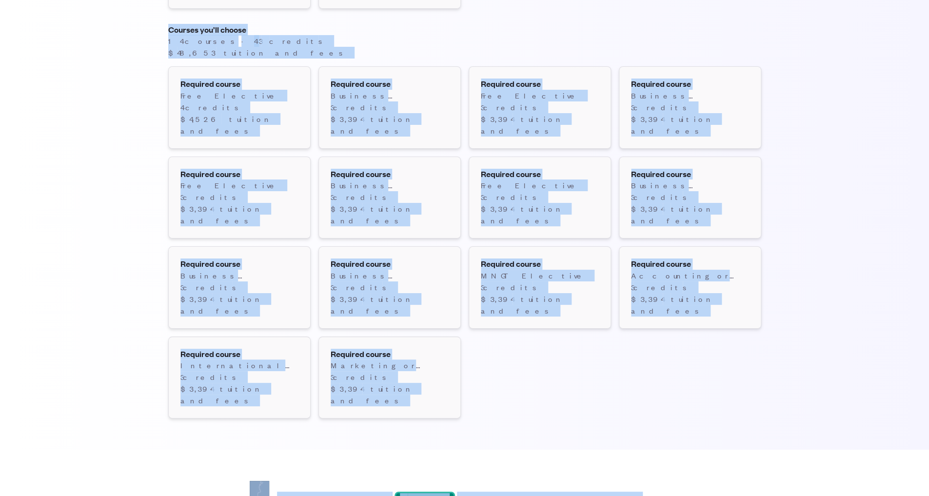  Describe the element at coordinates (690, 276) in the screenshot. I see `dd: Accounting or Finance Elective` at that location.